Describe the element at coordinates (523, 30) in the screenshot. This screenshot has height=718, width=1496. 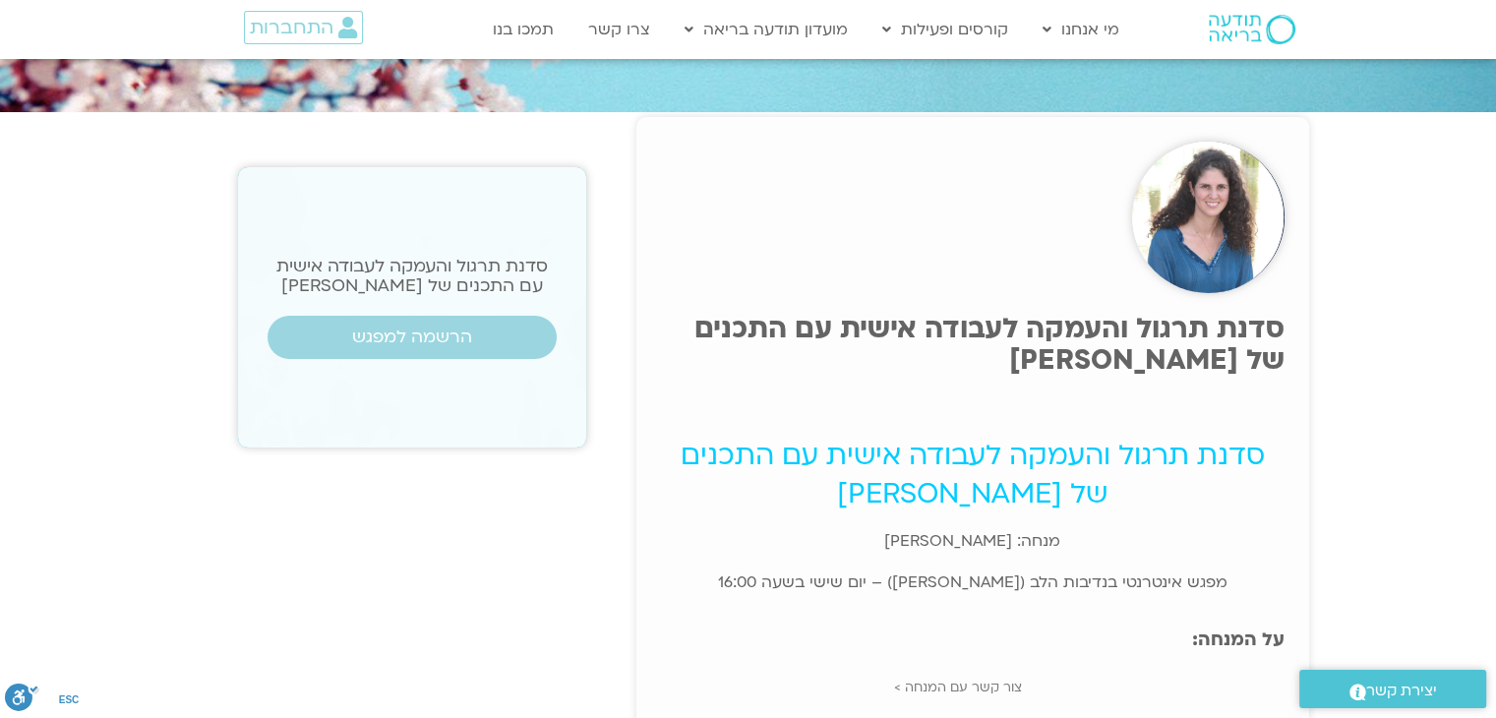
I see `a: תמכו בנו` at that location.